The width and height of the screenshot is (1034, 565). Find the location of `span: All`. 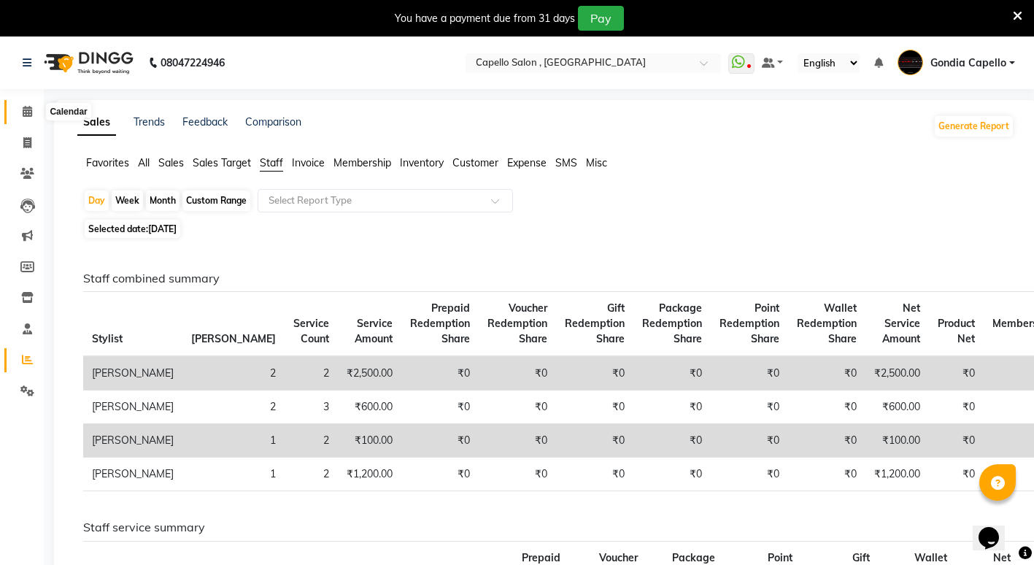

span: All is located at coordinates (144, 163).